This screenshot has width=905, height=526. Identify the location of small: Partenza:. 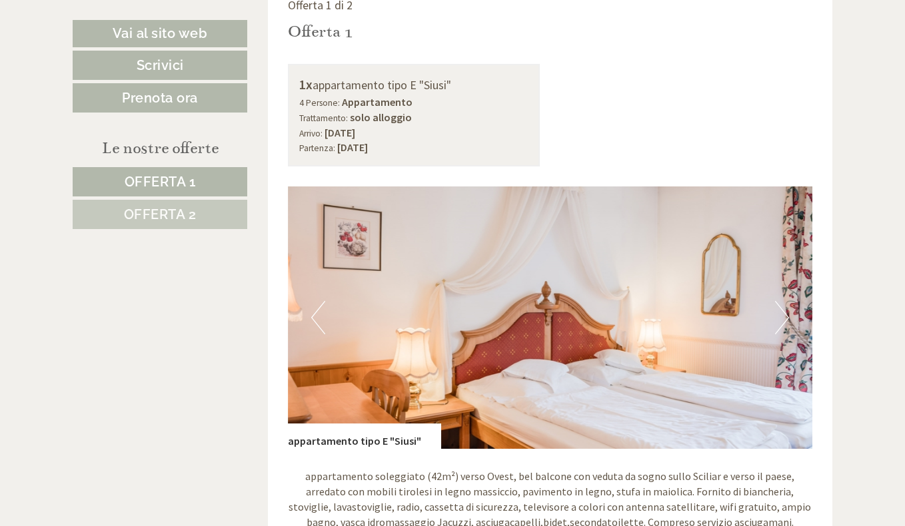
(317, 148).